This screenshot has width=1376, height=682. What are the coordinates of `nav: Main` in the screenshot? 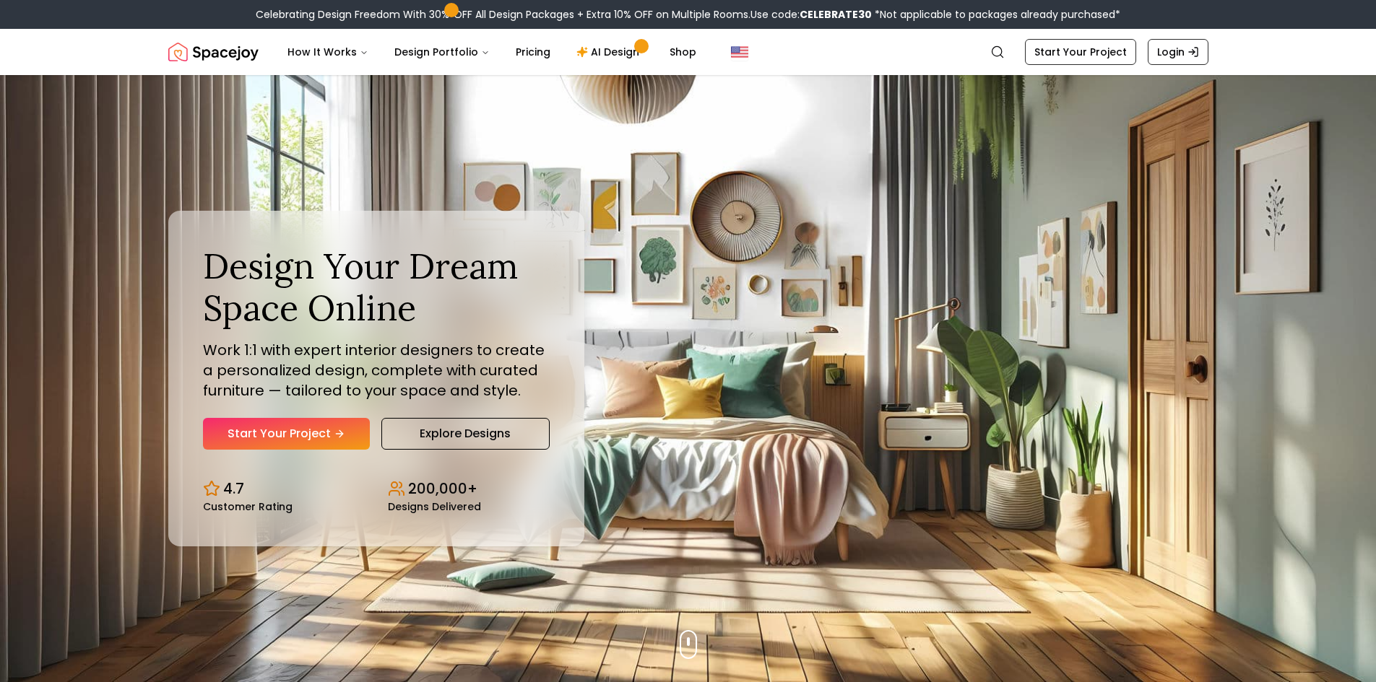 It's located at (492, 52).